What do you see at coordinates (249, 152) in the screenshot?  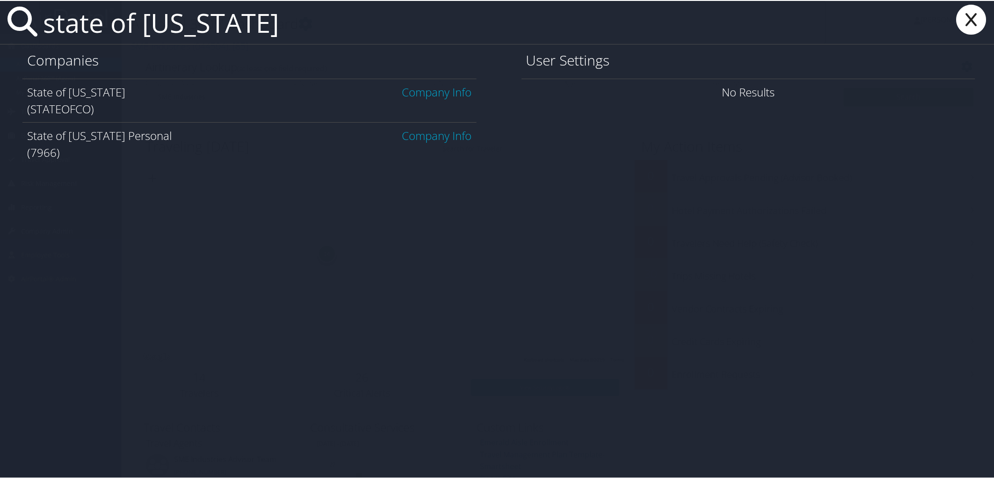 I see `div: (7966)` at bounding box center [249, 152].